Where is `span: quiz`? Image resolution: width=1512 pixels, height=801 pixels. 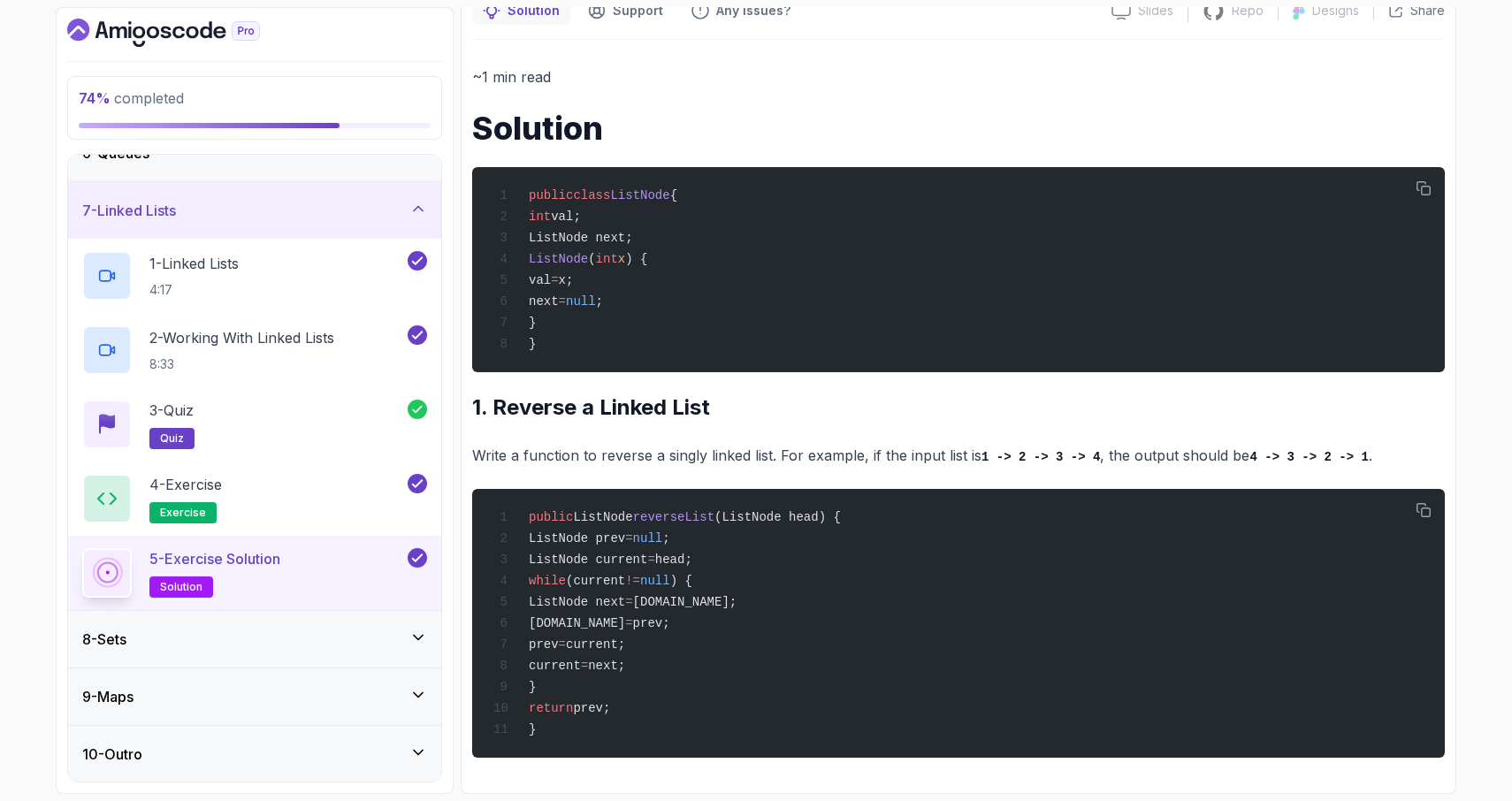 span: quiz is located at coordinates (171, 438).